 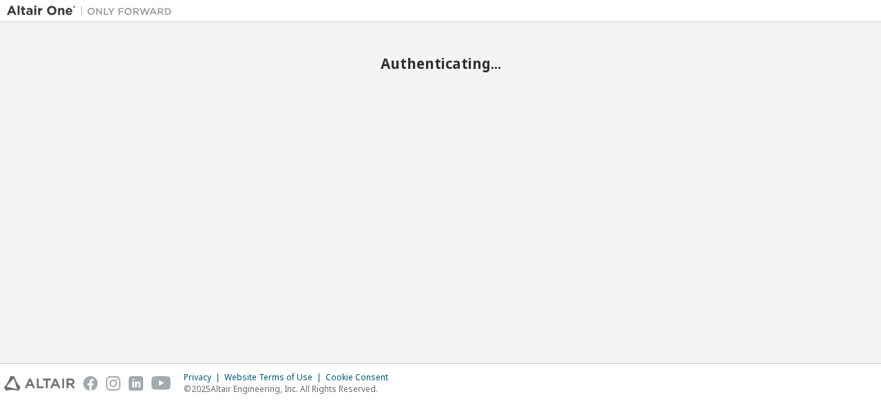 What do you see at coordinates (90, 383) in the screenshot?
I see `img: facebook.svg` at bounding box center [90, 383].